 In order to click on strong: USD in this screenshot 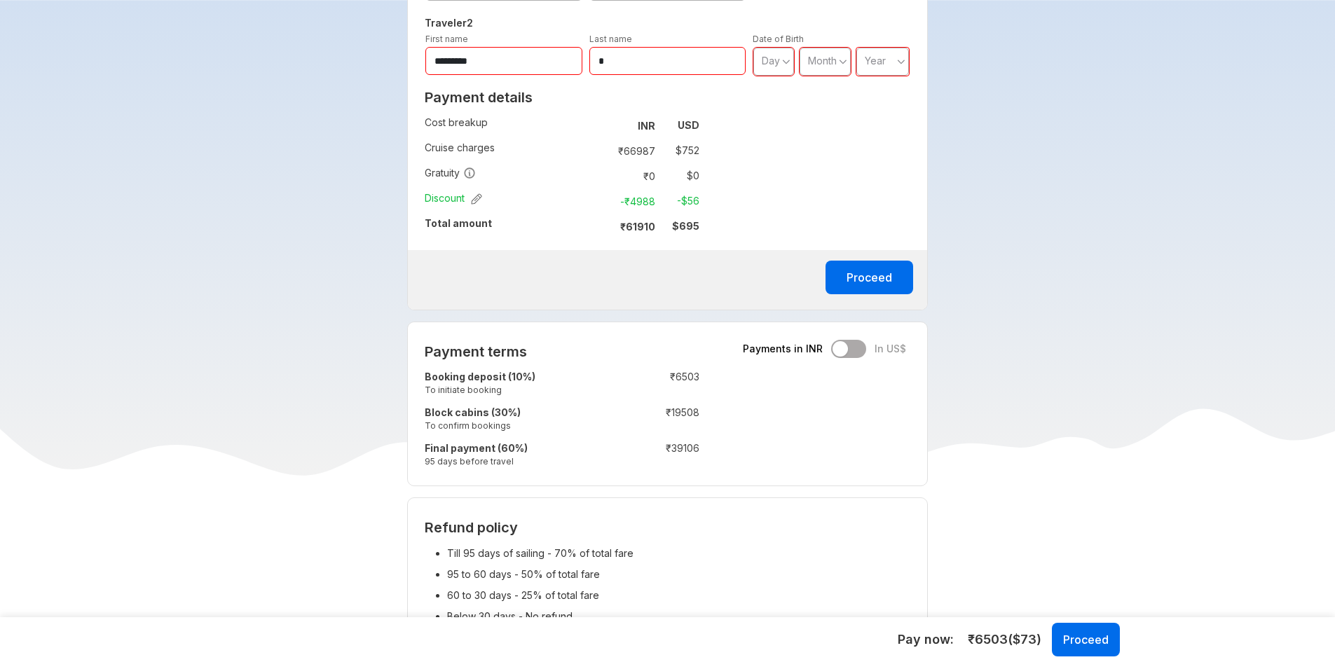, I will do `click(688, 125)`.